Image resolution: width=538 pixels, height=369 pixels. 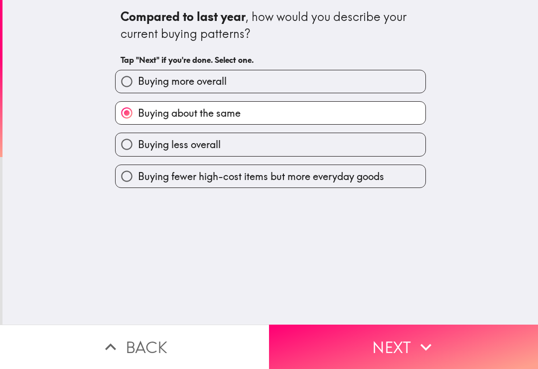 I want to click on button: Next, so click(x=404, y=346).